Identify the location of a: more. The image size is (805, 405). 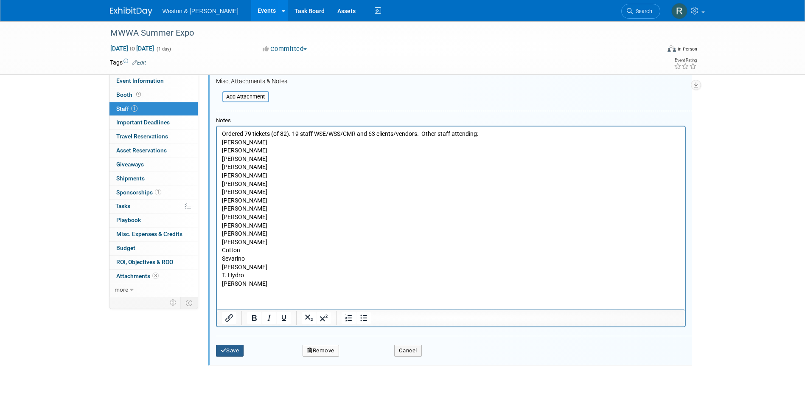
(154, 290).